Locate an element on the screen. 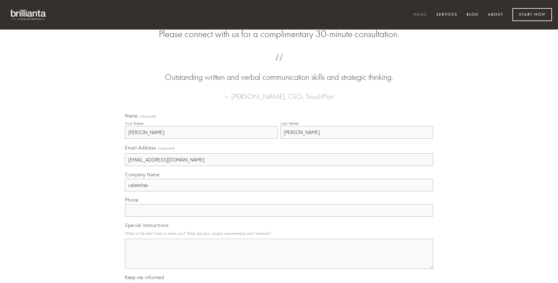 The image size is (558, 283). a: Services is located at coordinates (447, 15).